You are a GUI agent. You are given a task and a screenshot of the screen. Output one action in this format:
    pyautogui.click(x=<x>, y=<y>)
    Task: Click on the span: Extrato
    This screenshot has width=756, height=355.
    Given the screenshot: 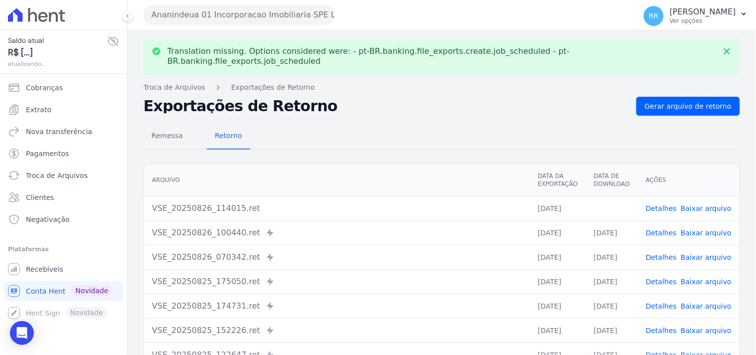 What is the action you would take?
    pyautogui.click(x=38, y=110)
    